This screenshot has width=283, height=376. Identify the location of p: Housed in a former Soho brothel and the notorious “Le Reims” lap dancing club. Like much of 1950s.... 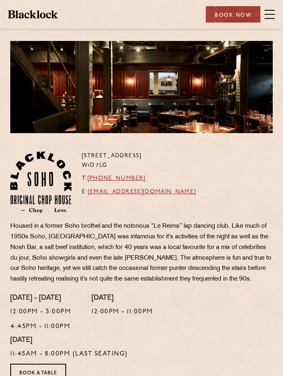
(141, 253).